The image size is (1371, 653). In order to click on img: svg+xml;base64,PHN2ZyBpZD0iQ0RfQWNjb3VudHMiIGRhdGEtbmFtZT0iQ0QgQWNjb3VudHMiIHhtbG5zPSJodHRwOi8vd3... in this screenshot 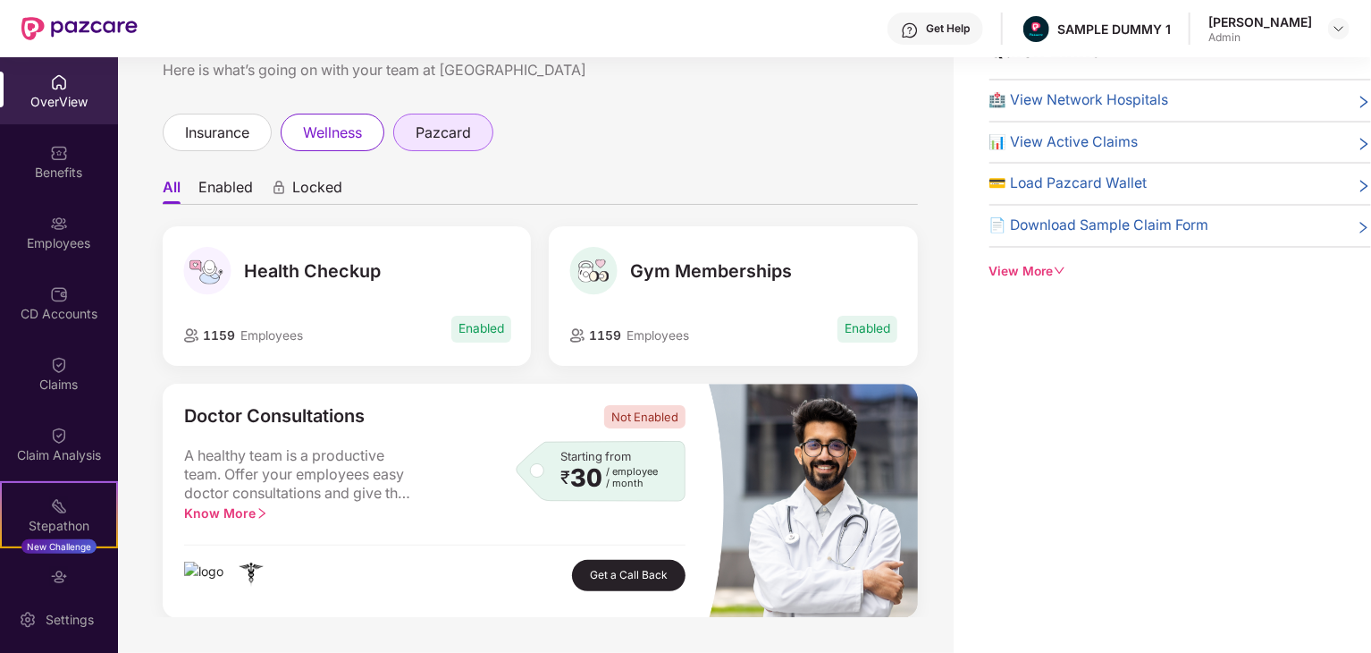, I will do `click(59, 294)`.